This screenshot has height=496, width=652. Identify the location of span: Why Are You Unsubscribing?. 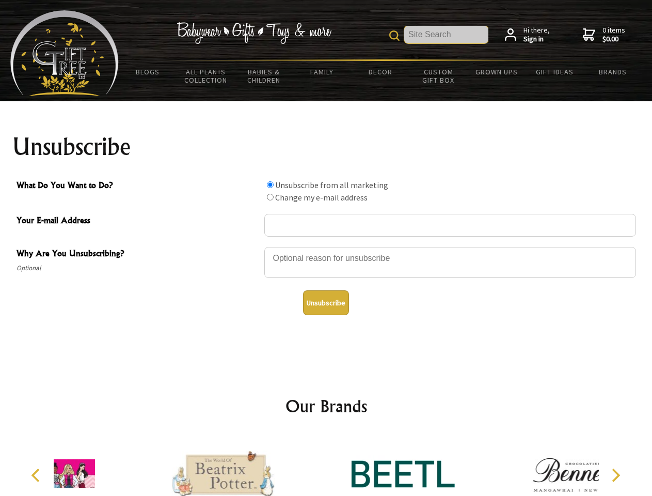
(138, 254).